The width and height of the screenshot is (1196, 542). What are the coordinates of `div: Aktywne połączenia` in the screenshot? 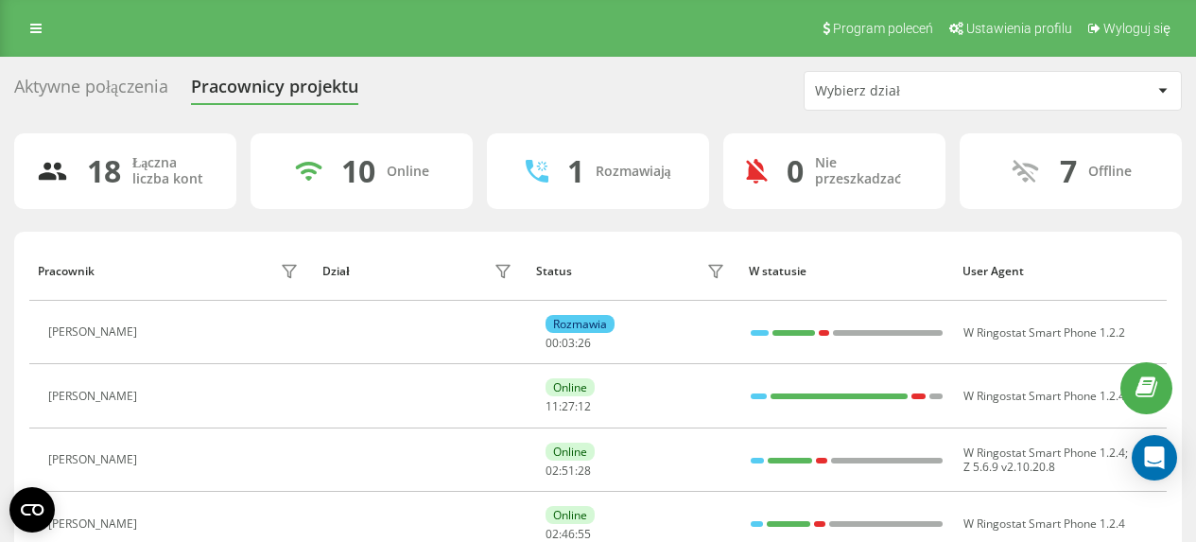 It's located at (91, 91).